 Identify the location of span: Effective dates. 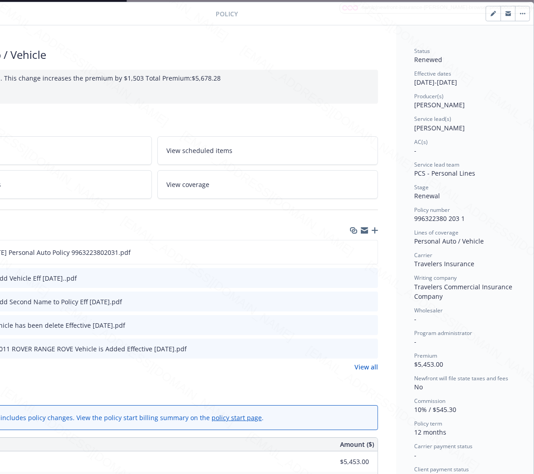
(433, 73).